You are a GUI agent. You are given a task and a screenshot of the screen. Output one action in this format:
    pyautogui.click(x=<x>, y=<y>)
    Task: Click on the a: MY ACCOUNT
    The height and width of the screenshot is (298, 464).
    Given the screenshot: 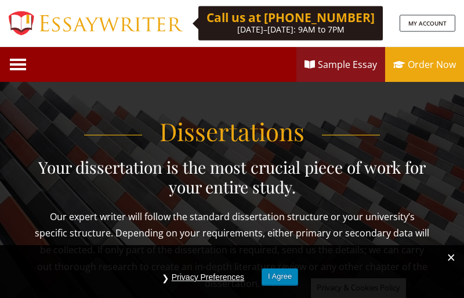 What is the action you would take?
    pyautogui.click(x=427, y=23)
    